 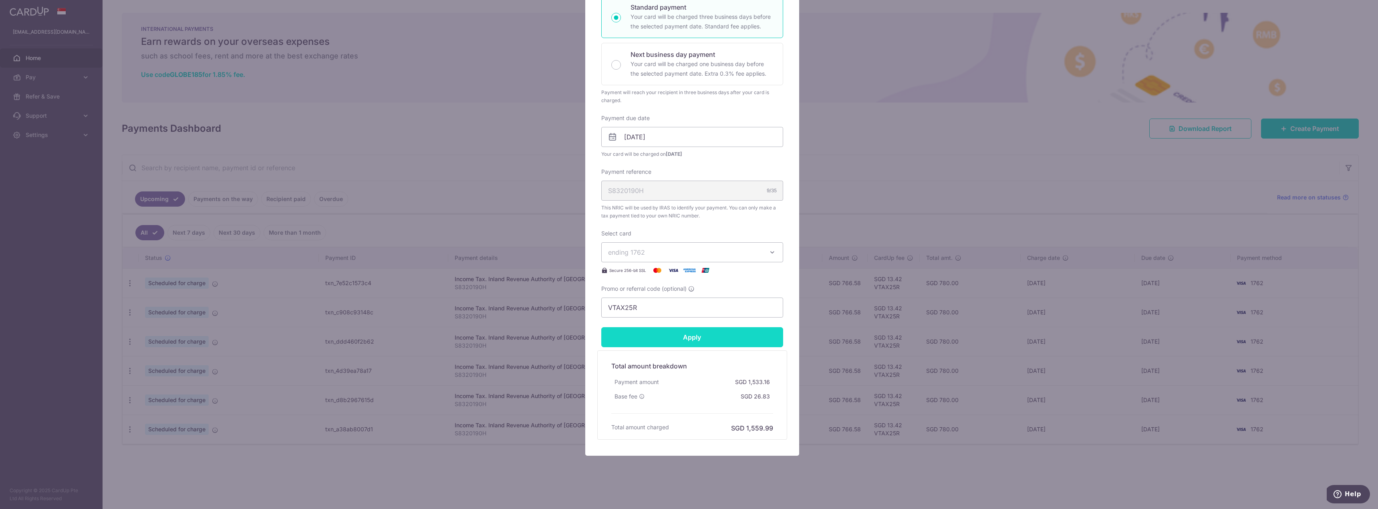 What do you see at coordinates (626, 252) in the screenshot?
I see `span: ending 1762` at bounding box center [626, 252].